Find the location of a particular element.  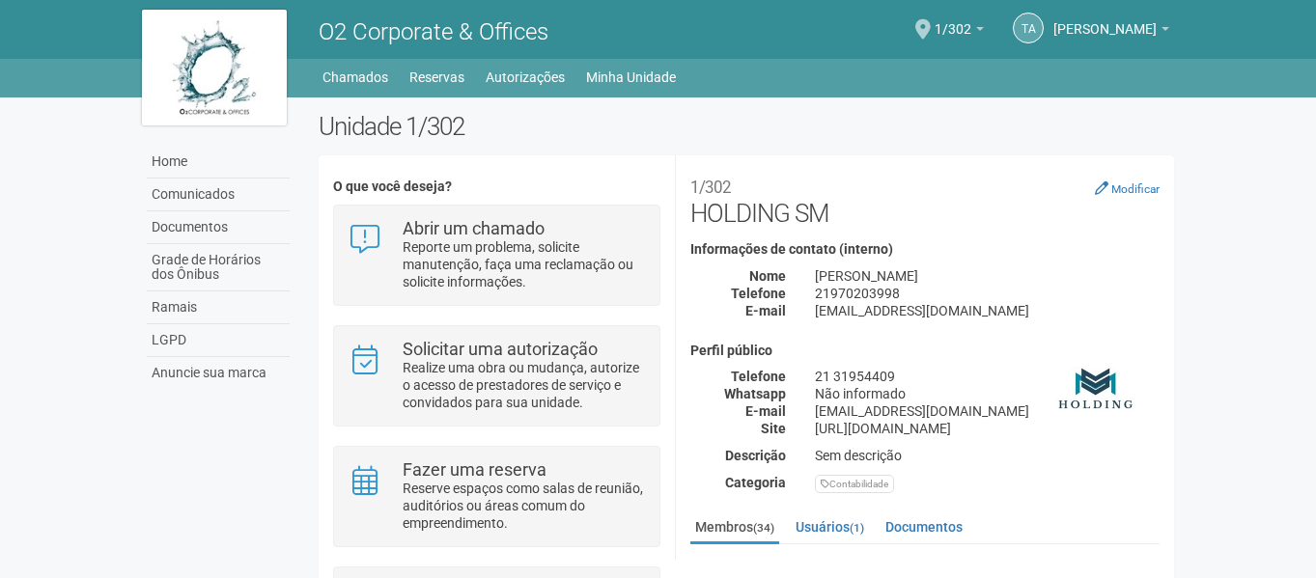

strong: Nome is located at coordinates (767, 276).